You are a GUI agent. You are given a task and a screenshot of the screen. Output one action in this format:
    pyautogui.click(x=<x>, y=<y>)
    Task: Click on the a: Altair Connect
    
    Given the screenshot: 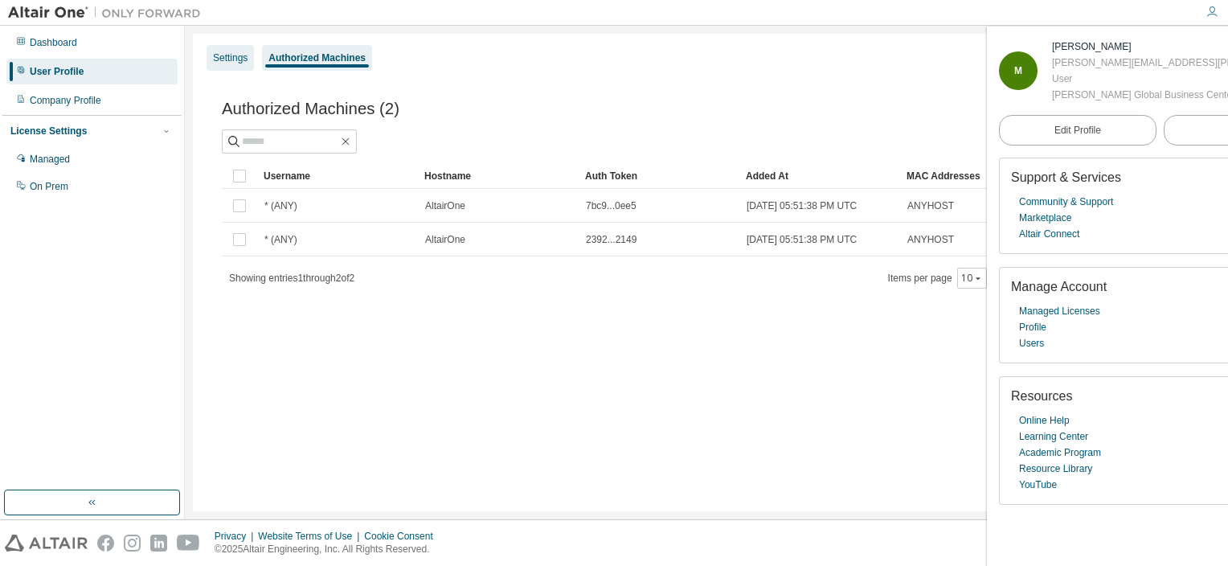 What is the action you would take?
    pyautogui.click(x=1049, y=234)
    